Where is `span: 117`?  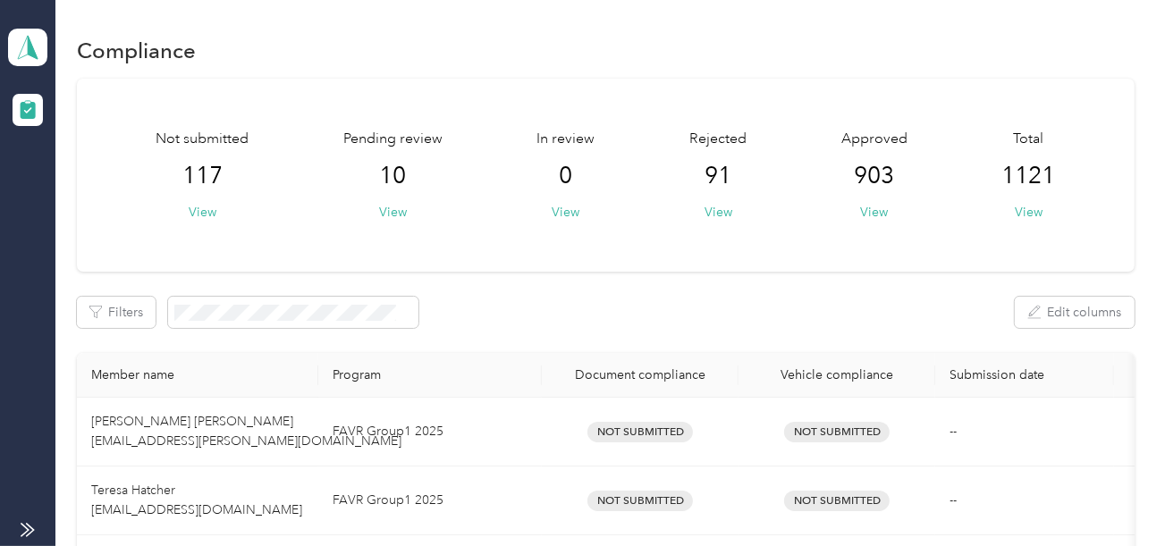 span: 117 is located at coordinates (202, 176).